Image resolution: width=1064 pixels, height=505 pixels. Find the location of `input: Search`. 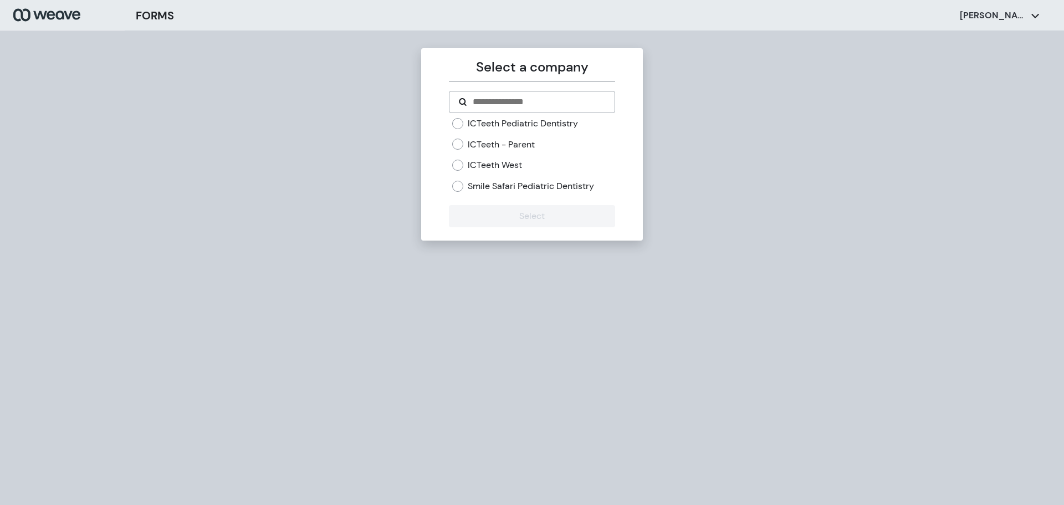

input: Search is located at coordinates (538, 102).